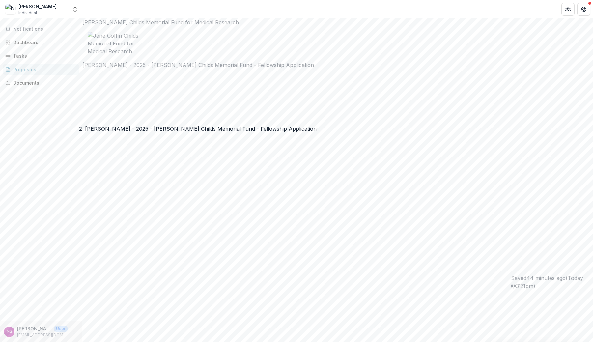  I want to click on span: Individual, so click(28, 13).